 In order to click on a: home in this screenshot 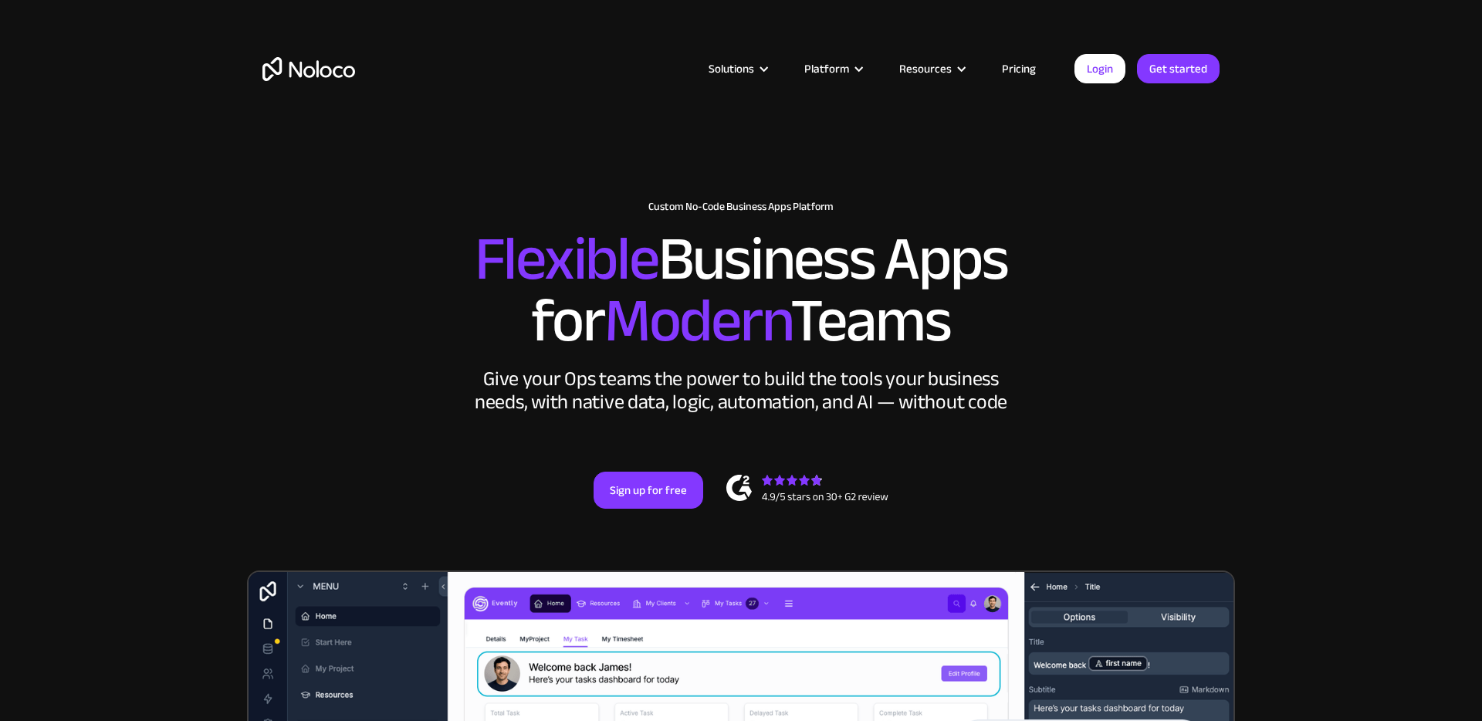, I will do `click(309, 69)`.